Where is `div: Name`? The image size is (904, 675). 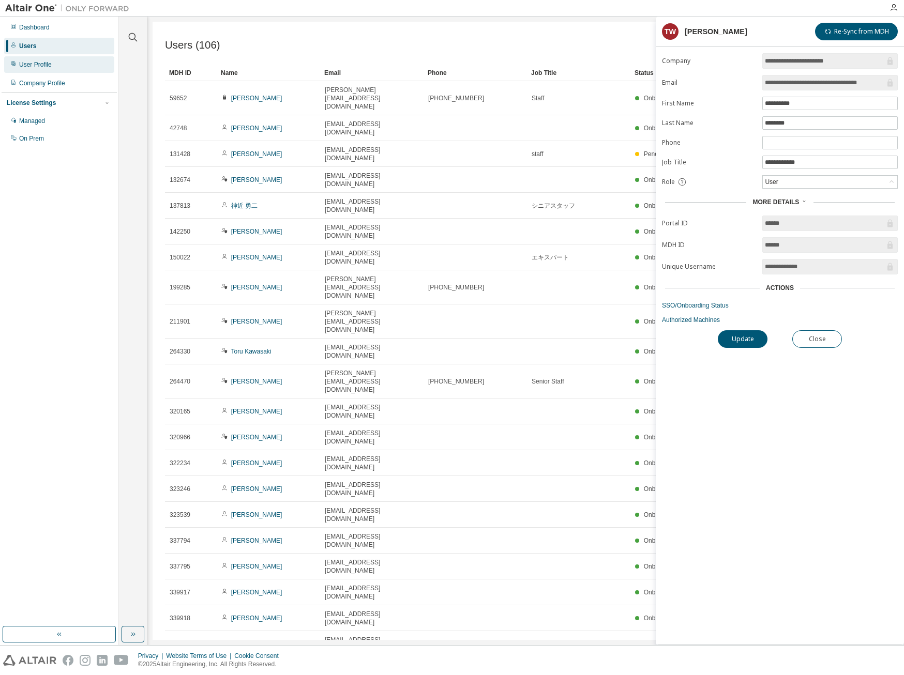
div: Name is located at coordinates (268, 73).